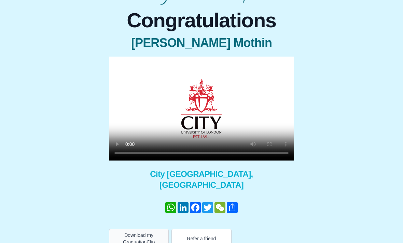 Image resolution: width=403 pixels, height=243 pixels. What do you see at coordinates (195, 208) in the screenshot?
I see `a: Facebook` at bounding box center [195, 208].